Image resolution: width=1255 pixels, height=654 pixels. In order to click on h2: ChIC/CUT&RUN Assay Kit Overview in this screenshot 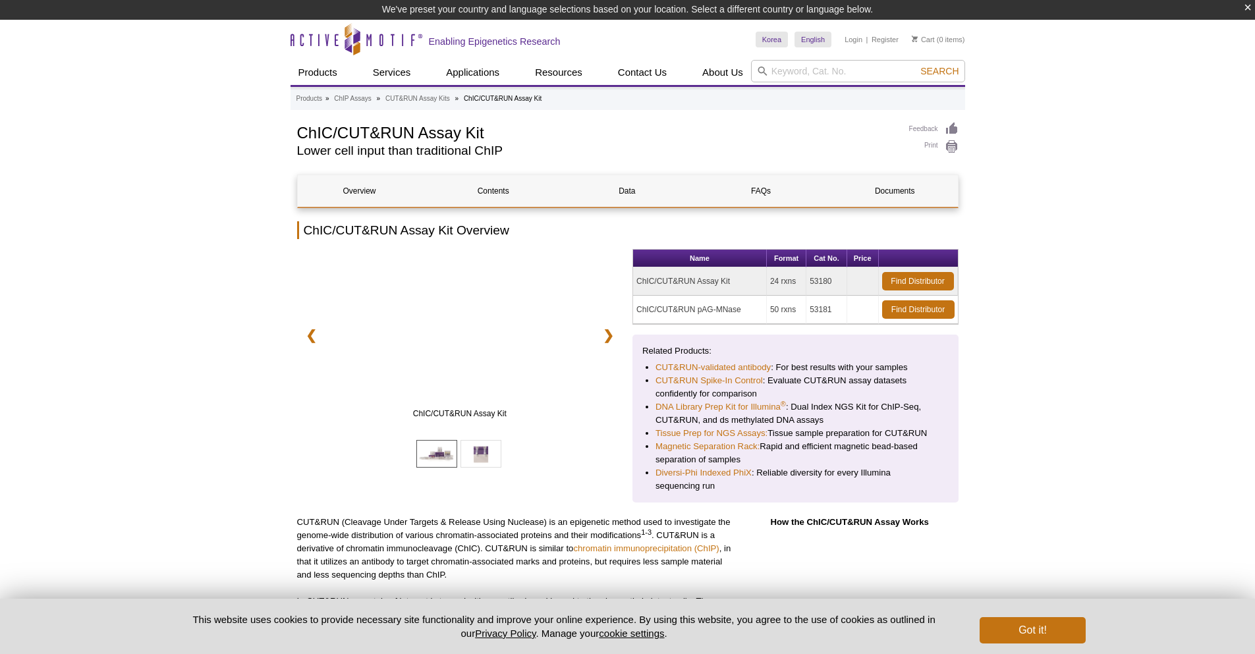, I will do `click(628, 230)`.